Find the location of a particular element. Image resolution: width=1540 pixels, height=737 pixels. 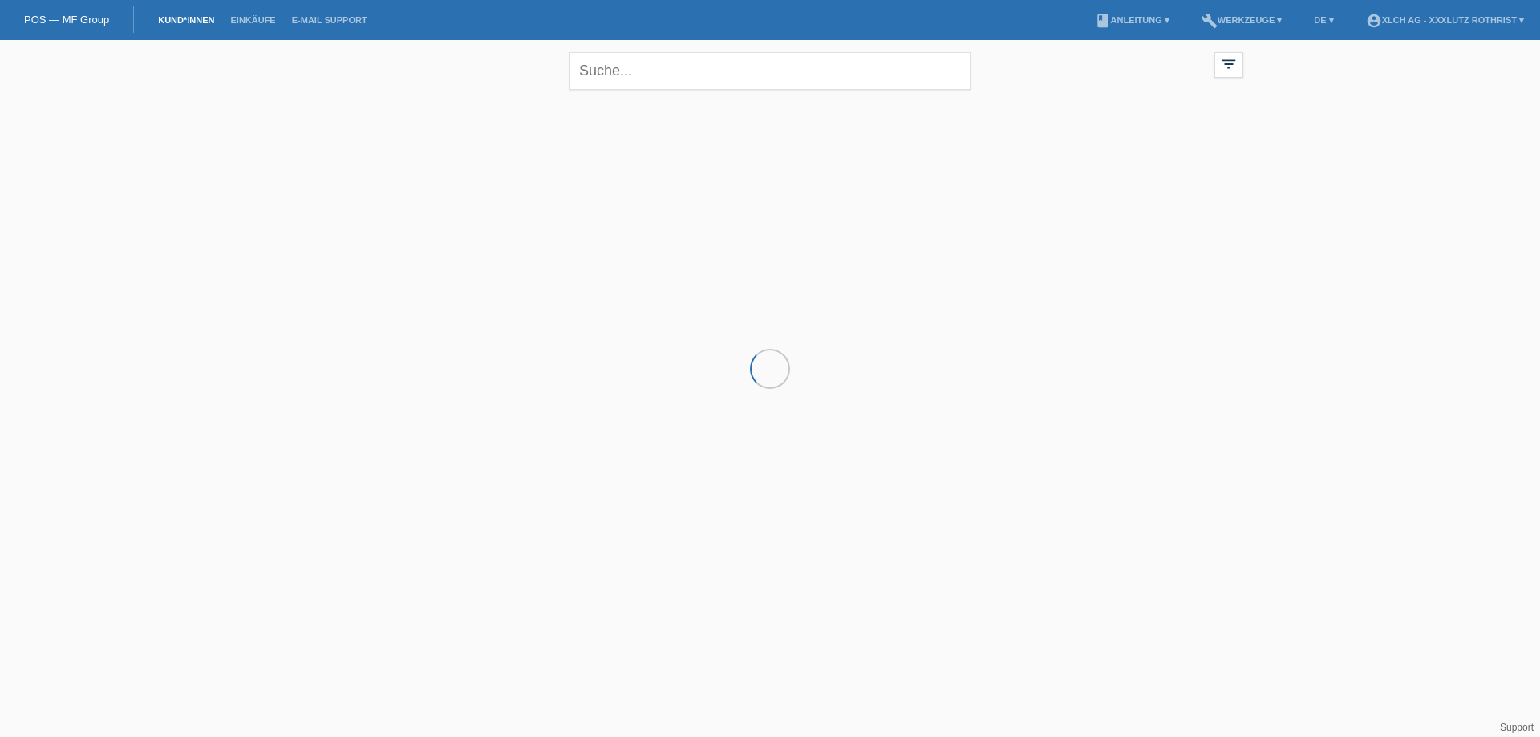

i: book is located at coordinates (1103, 21).